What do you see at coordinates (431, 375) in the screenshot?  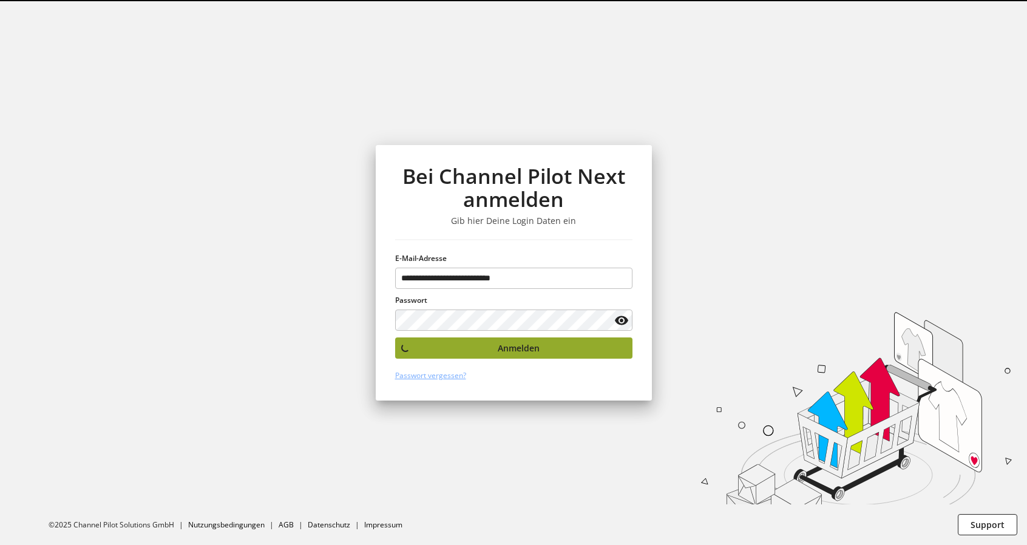 I see `u: Passwort vergessen?` at bounding box center [431, 375].